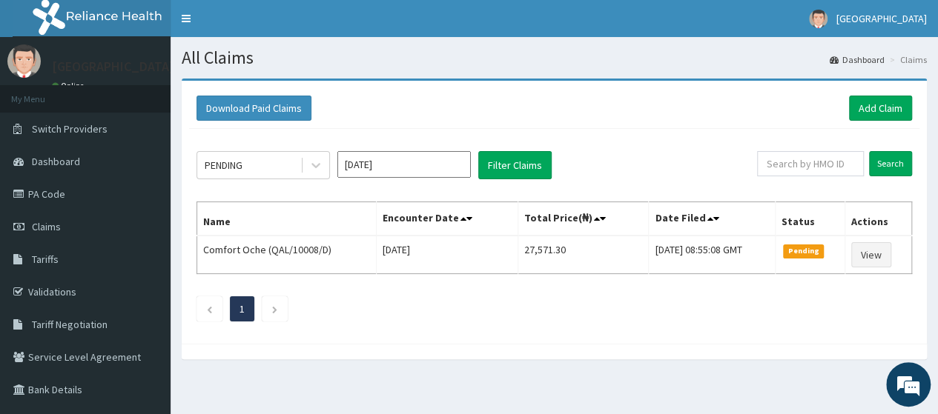 The height and width of the screenshot is (414, 938). I want to click on th: Encounter Date, so click(446, 219).